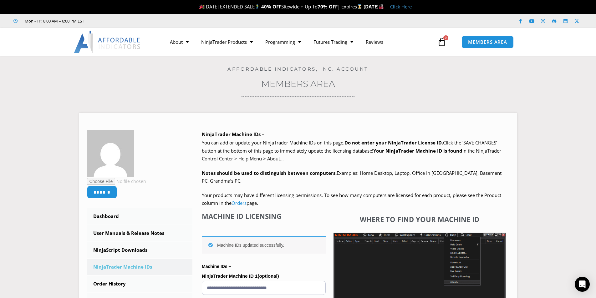 The image size is (596, 298). Describe the element at coordinates (442, 42) in the screenshot. I see `a: 0` at that location.